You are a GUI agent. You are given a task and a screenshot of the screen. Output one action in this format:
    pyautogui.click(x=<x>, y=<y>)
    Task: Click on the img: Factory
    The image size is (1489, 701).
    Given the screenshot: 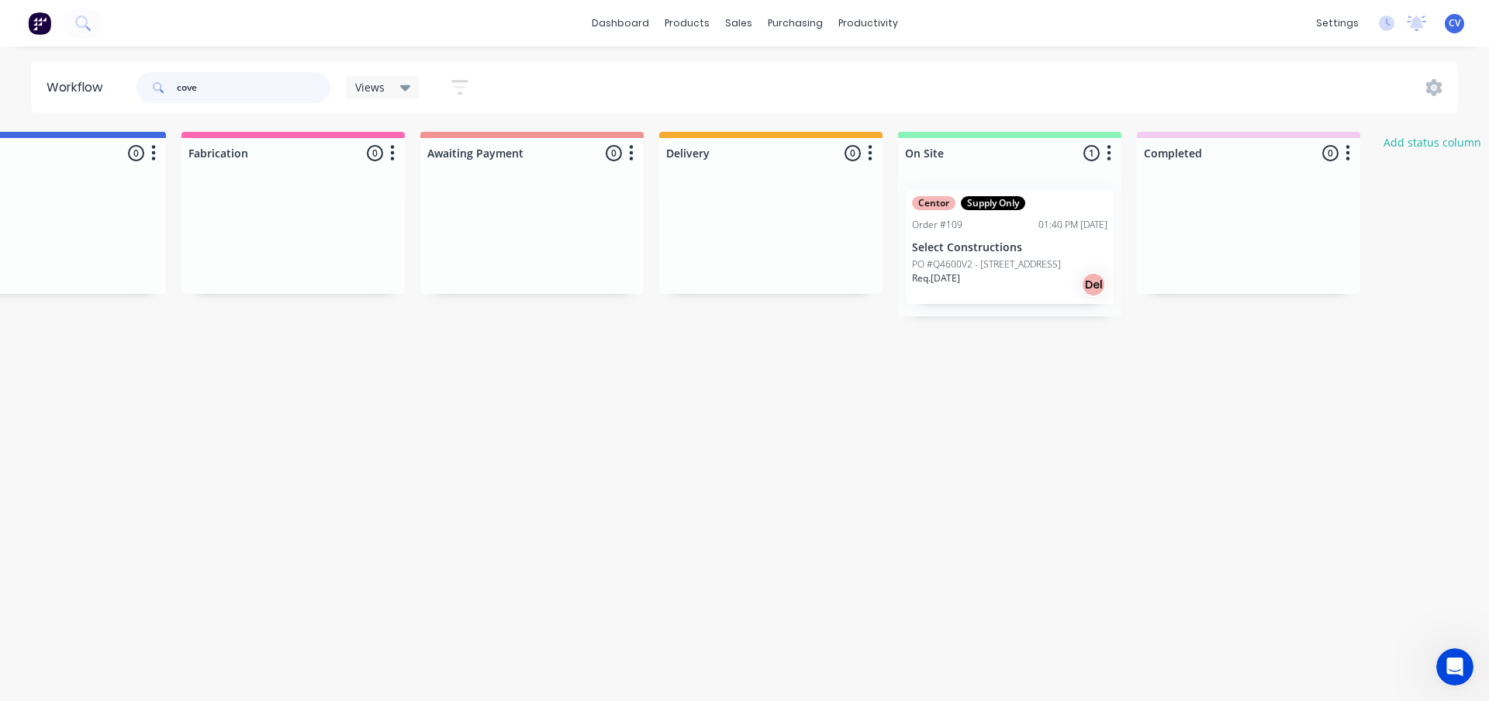 What is the action you would take?
    pyautogui.click(x=40, y=23)
    